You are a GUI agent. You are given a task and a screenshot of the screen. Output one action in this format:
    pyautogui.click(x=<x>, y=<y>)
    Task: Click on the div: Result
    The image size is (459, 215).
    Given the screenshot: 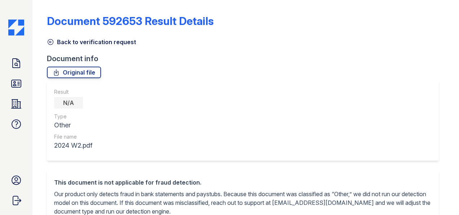 What is the action you would take?
    pyautogui.click(x=73, y=92)
    